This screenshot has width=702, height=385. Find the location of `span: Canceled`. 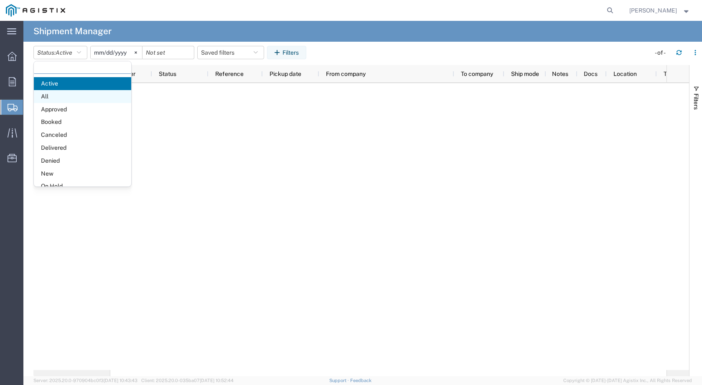

span: Canceled is located at coordinates (82, 135).